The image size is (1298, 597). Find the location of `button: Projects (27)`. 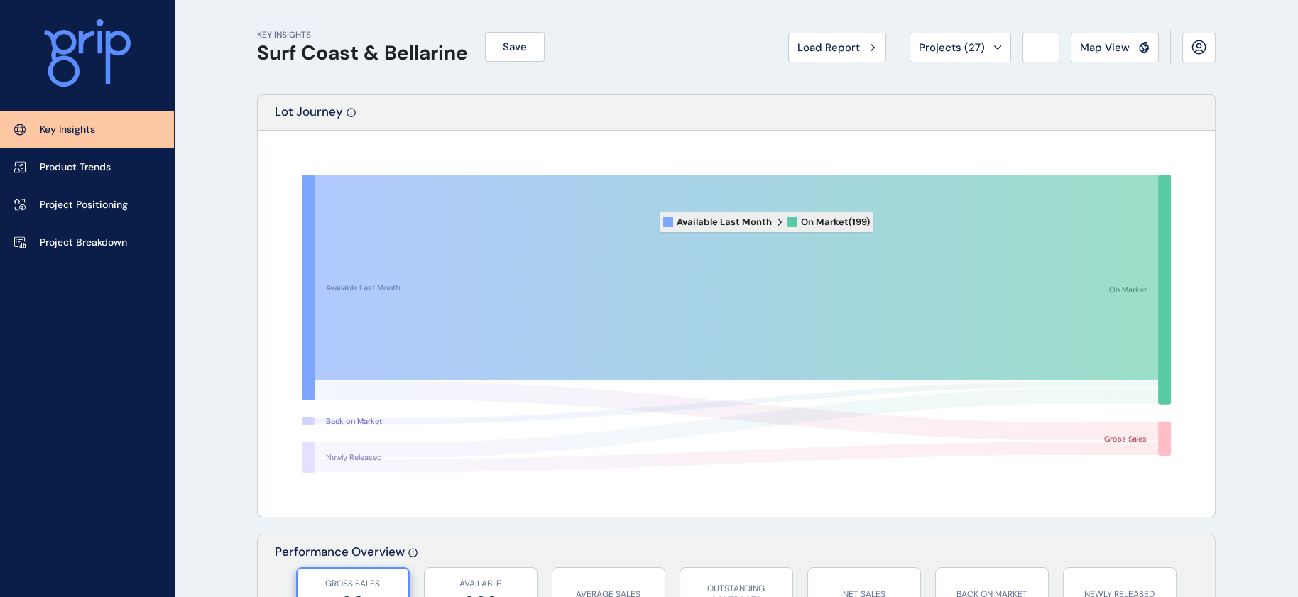

button: Projects (27) is located at coordinates (960, 48).